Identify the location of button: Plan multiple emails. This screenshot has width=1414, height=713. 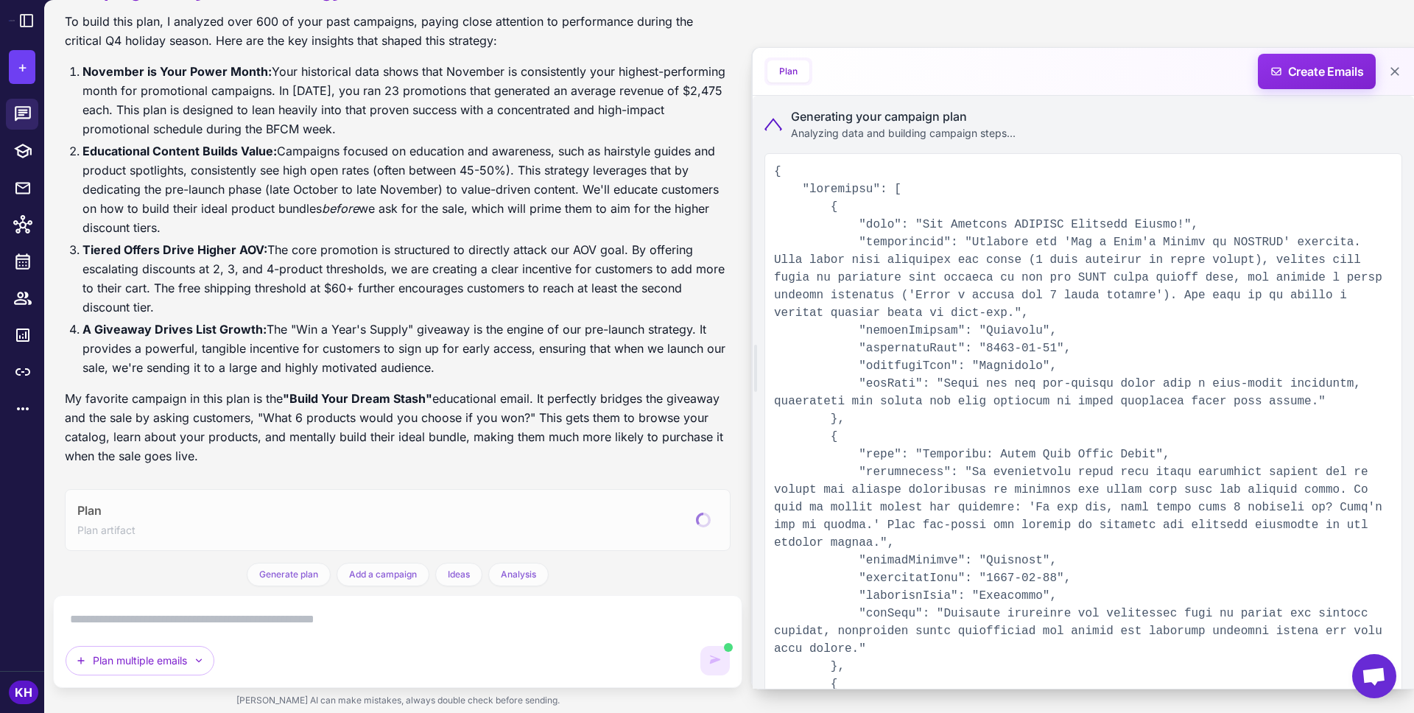
(140, 661).